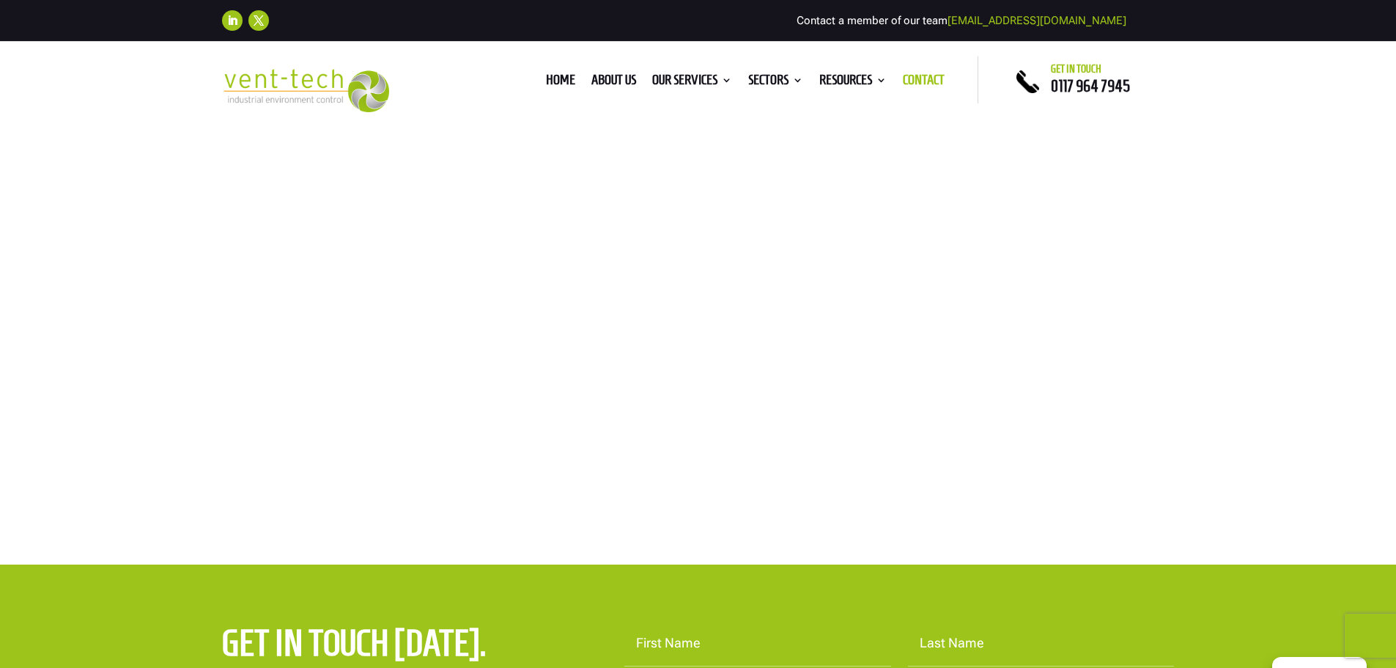  Describe the element at coordinates (1076, 69) in the screenshot. I see `span: Get in touch` at that location.